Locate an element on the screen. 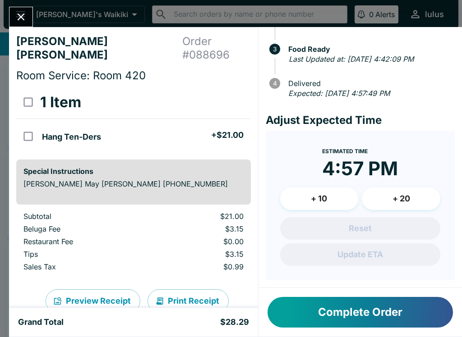  p: Sales Tax is located at coordinates (83, 267).